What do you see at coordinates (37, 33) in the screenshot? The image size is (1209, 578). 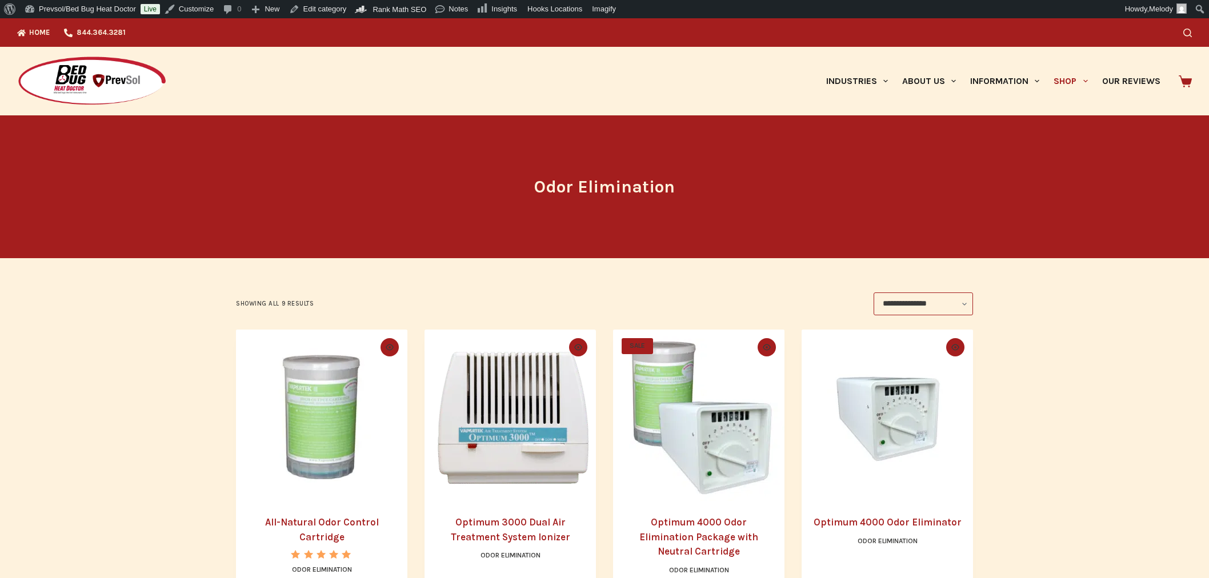 I see `a: Home` at bounding box center [37, 33].